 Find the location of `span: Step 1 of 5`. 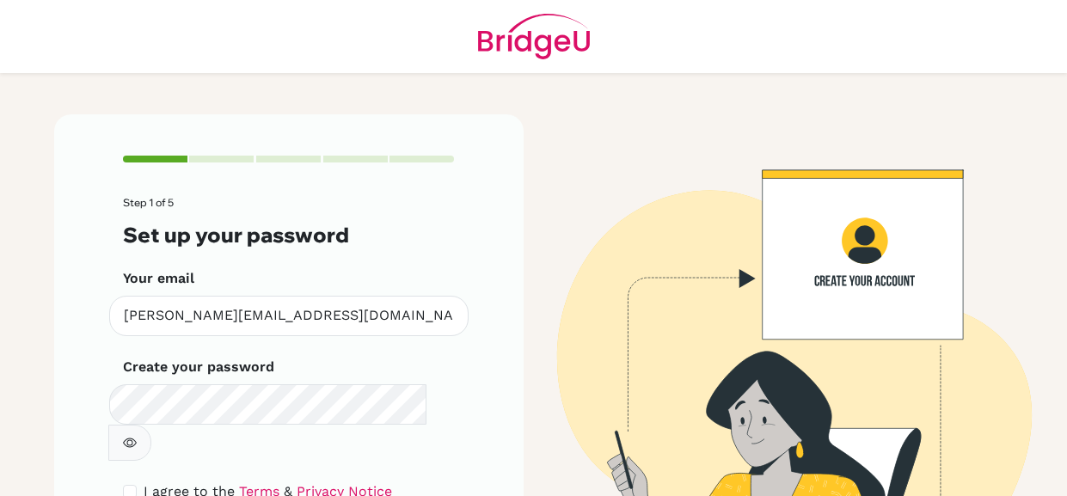

span: Step 1 of 5 is located at coordinates (148, 202).